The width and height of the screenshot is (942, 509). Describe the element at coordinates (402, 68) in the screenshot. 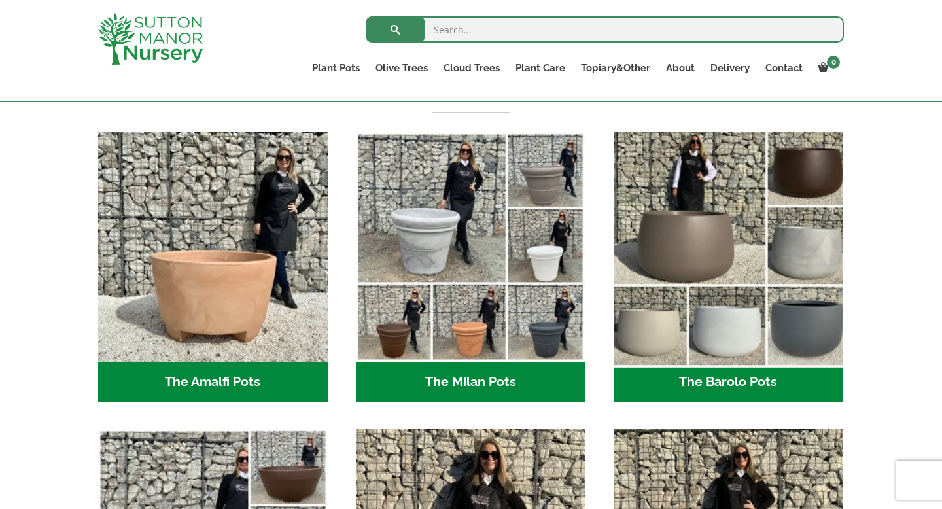

I see `a: Olive Trees` at that location.